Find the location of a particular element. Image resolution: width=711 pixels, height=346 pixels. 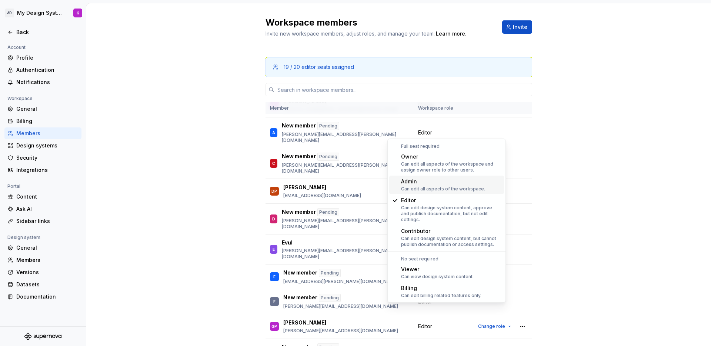

div: C is located at coordinates (274, 163).